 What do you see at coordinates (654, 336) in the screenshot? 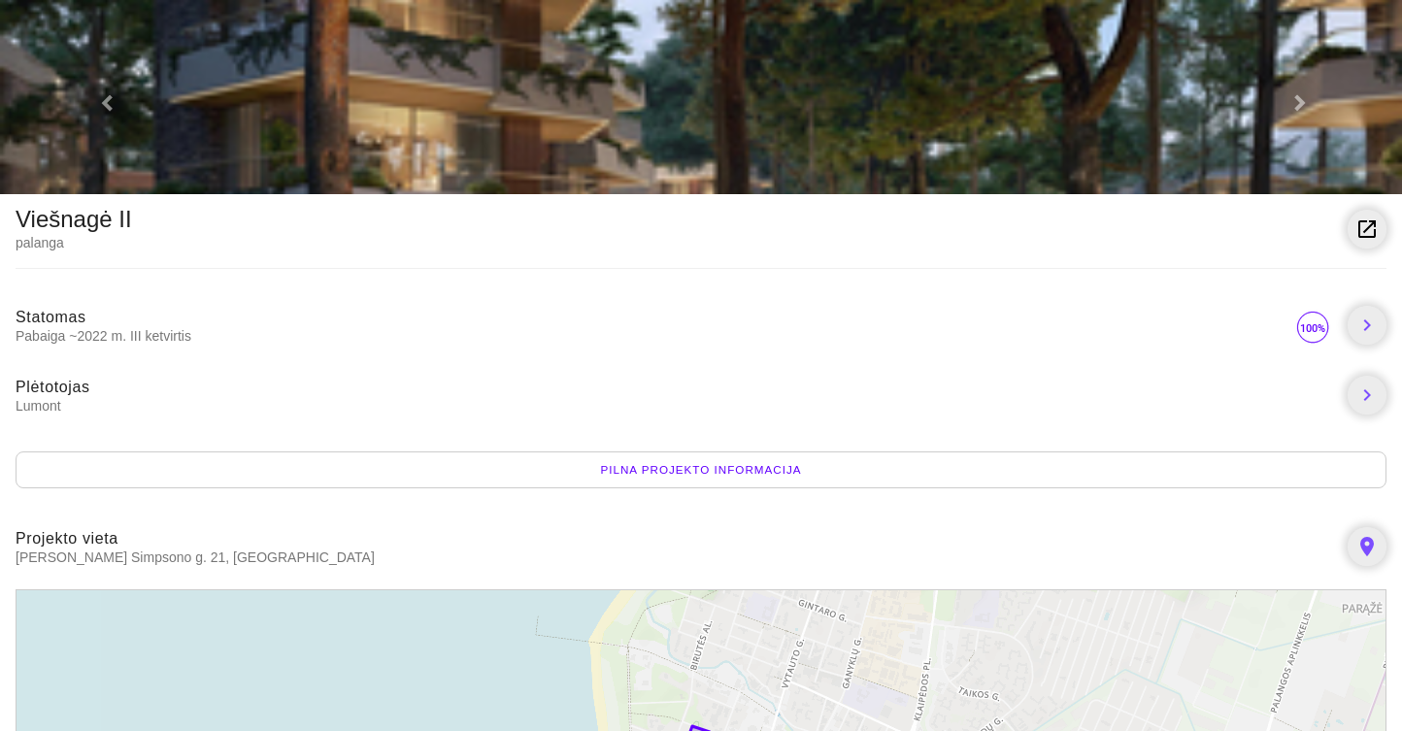
I see `span: Pabaiga ~2022 m. III ketvirtis` at bounding box center [654, 336].